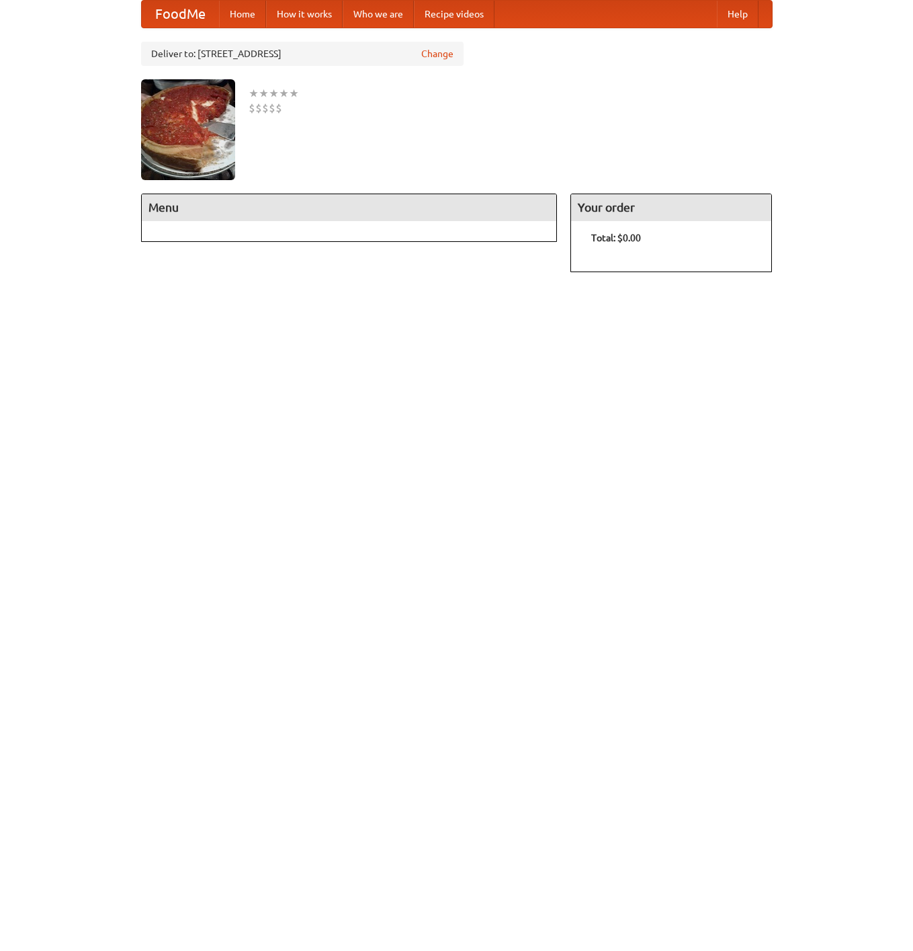 Image resolution: width=913 pixels, height=951 pixels. I want to click on h4: Your order, so click(671, 208).